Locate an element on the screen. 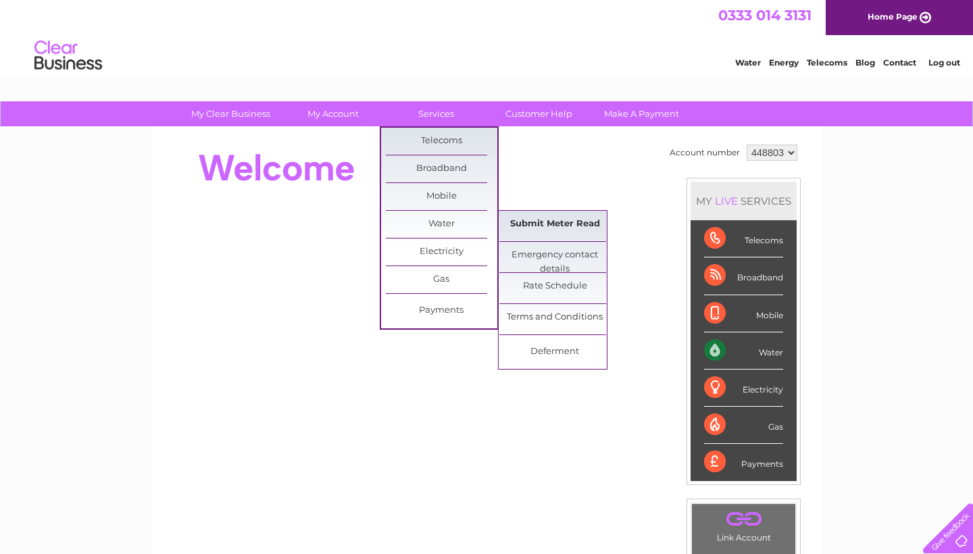 The height and width of the screenshot is (554, 973). a: 0333 014 3131 is located at coordinates (765, 15).